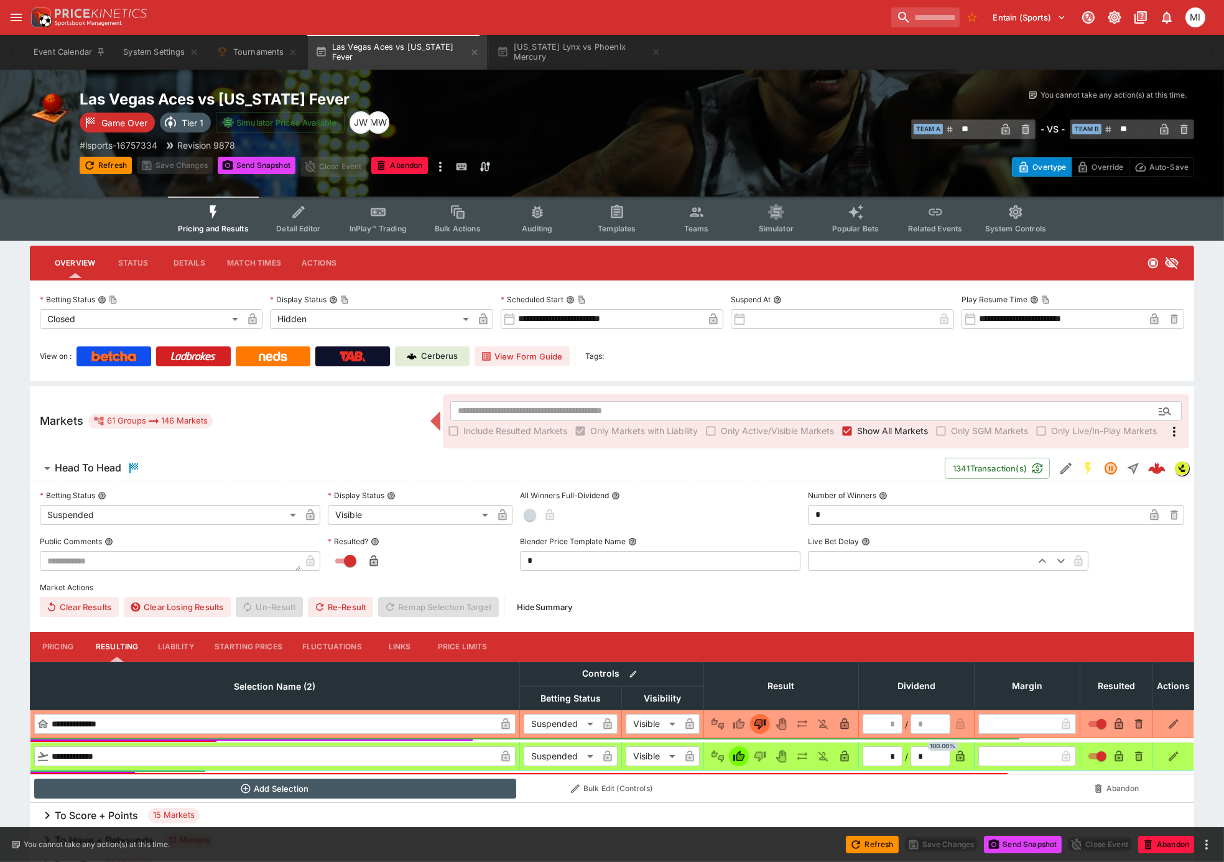 This screenshot has width=1224, height=862. What do you see at coordinates (1089, 468) in the screenshot?
I see `button: SGM Enabled` at bounding box center [1089, 468].